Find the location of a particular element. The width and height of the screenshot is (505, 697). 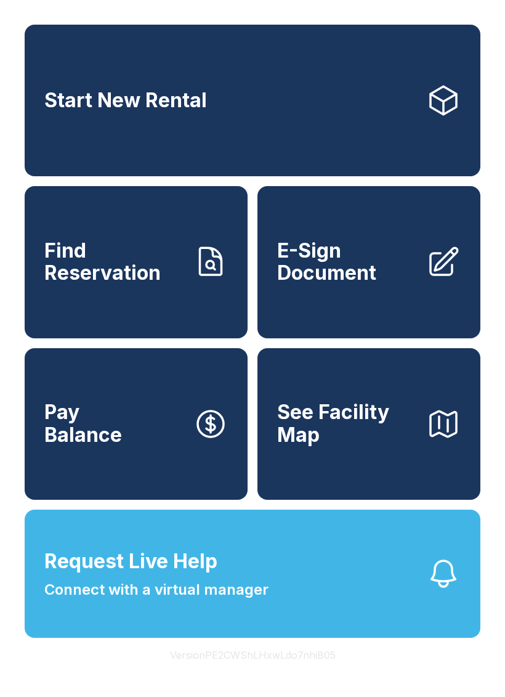

button: Request Live HelpConnect with a virtual manager is located at coordinates (253, 574).